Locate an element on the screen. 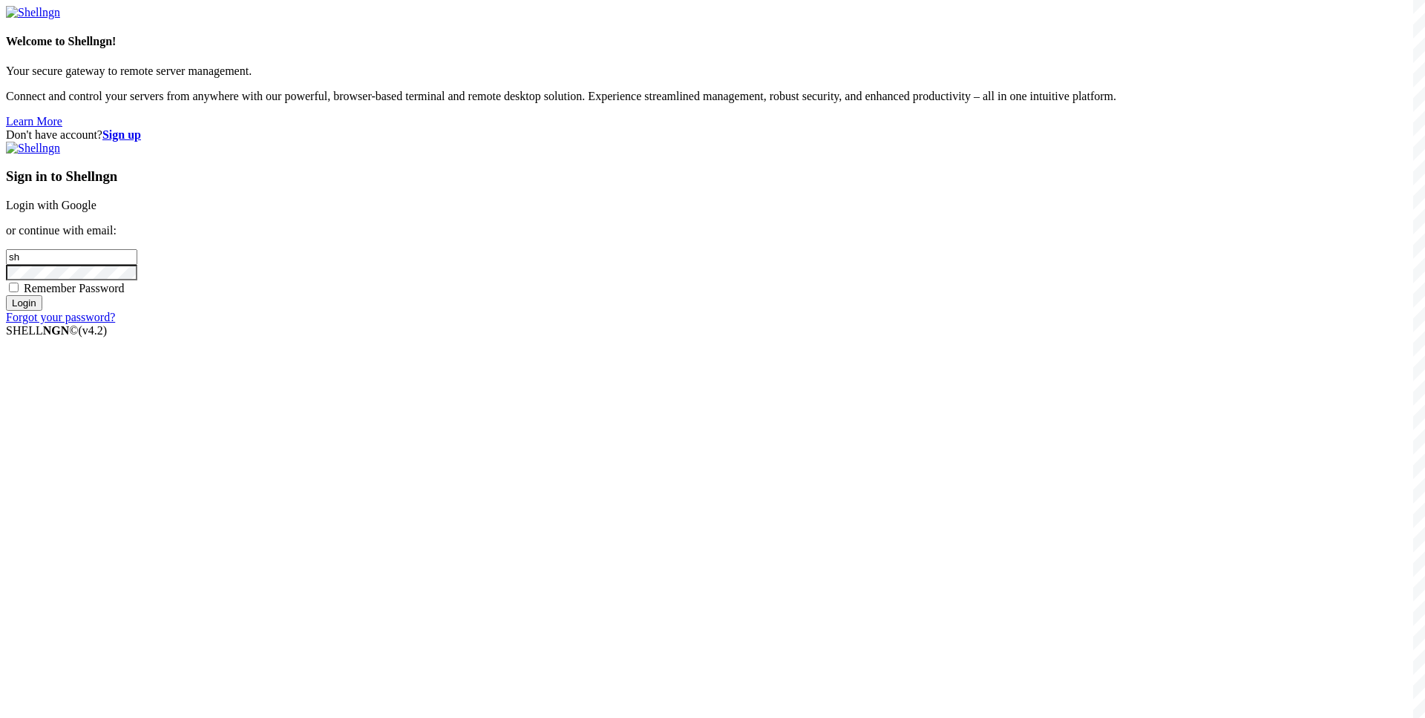 The image size is (1425, 718). div: Don't have account? is located at coordinates (713, 135).